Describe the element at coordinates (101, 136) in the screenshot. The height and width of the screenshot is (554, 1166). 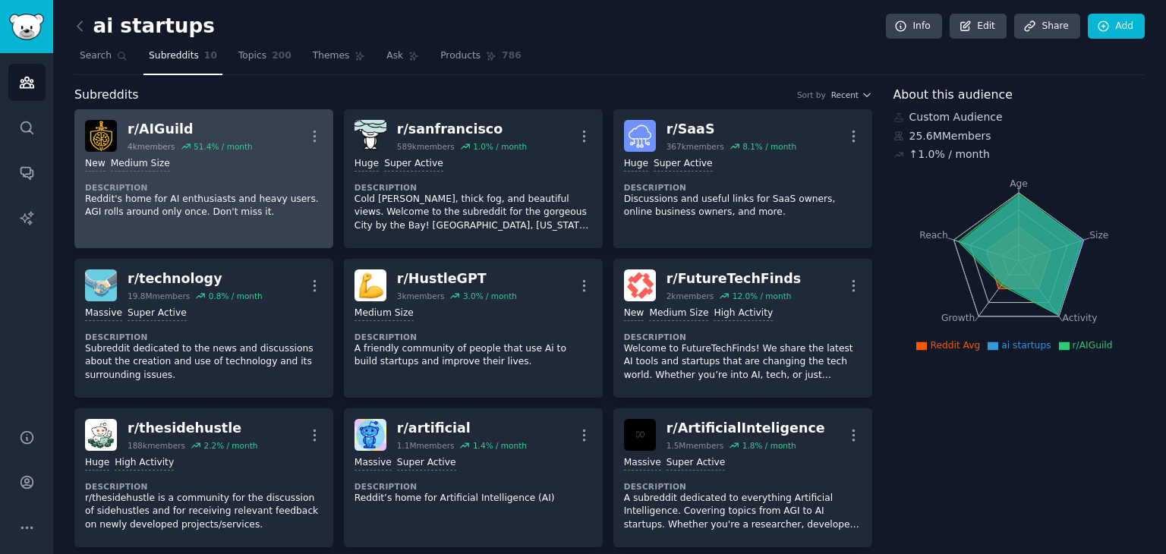
I see `img: AIGuild` at that location.